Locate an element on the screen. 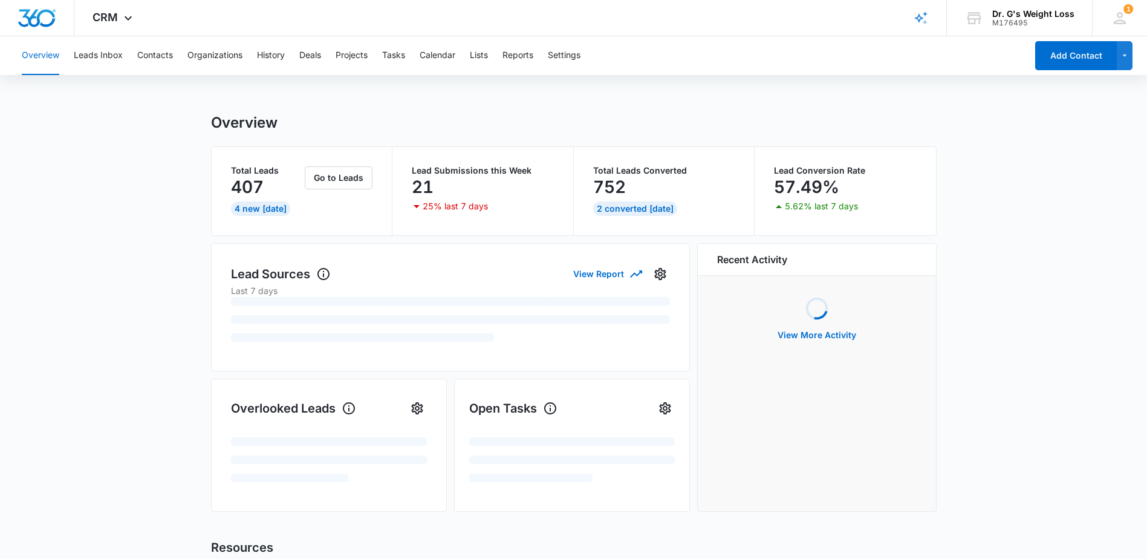 Image resolution: width=1147 pixels, height=559 pixels. button: Lists is located at coordinates (479, 56).